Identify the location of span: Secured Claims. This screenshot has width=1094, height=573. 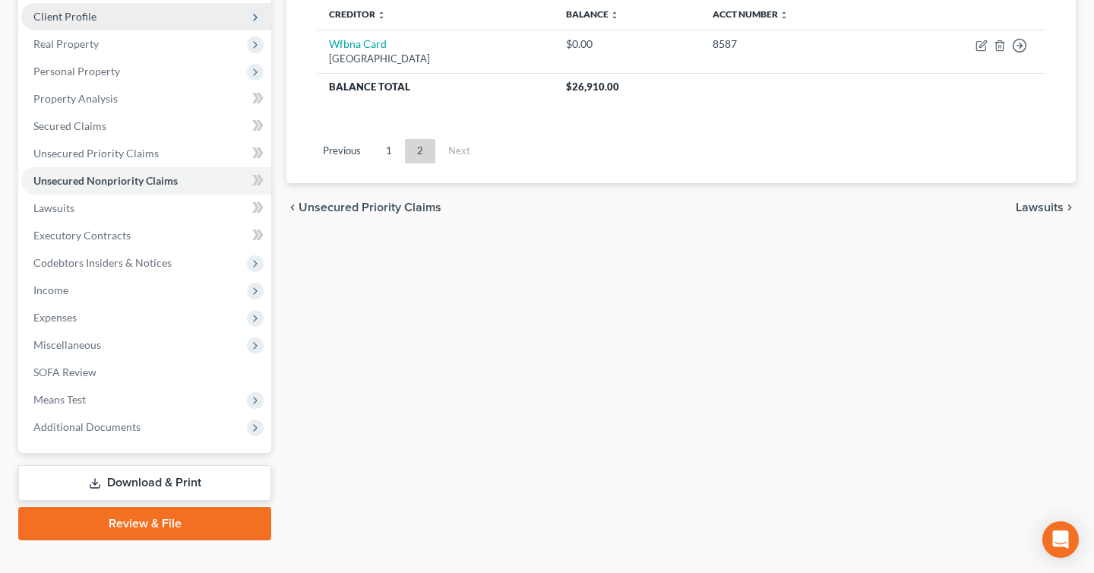
(70, 125).